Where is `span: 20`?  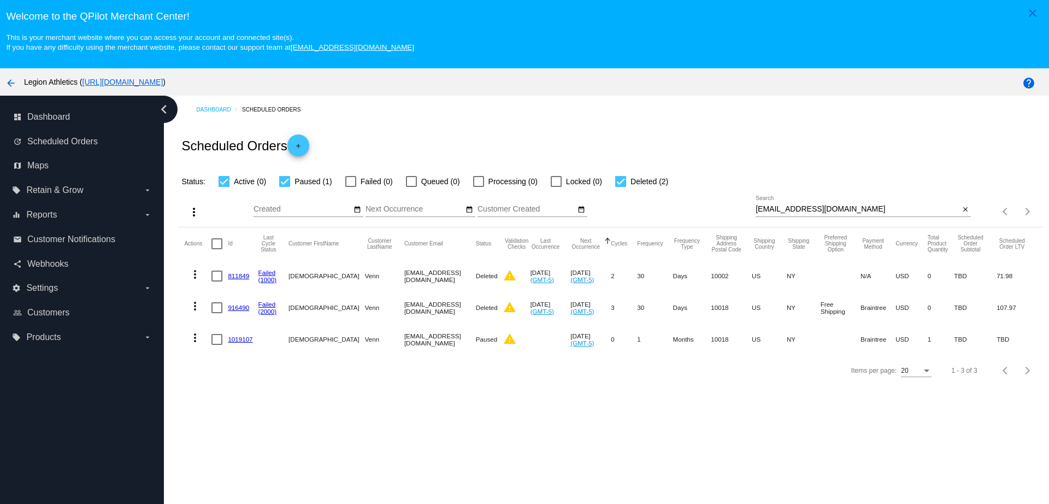
span: 20 is located at coordinates (905, 371).